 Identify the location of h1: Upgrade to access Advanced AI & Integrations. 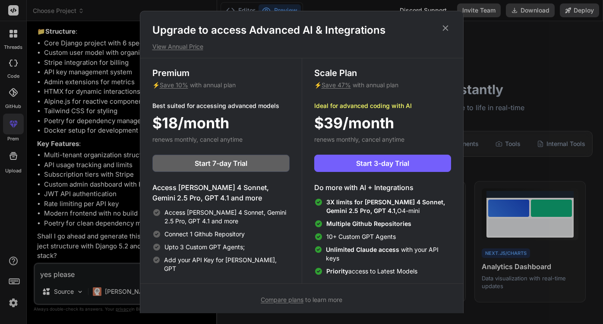
(302, 30).